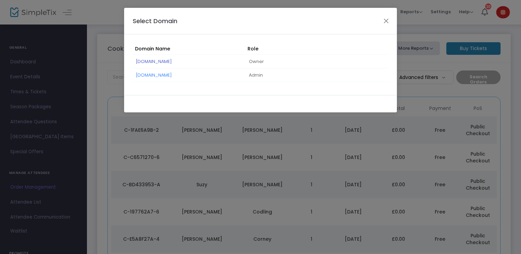 This screenshot has width=521, height=254. I want to click on button: Close, so click(386, 21).